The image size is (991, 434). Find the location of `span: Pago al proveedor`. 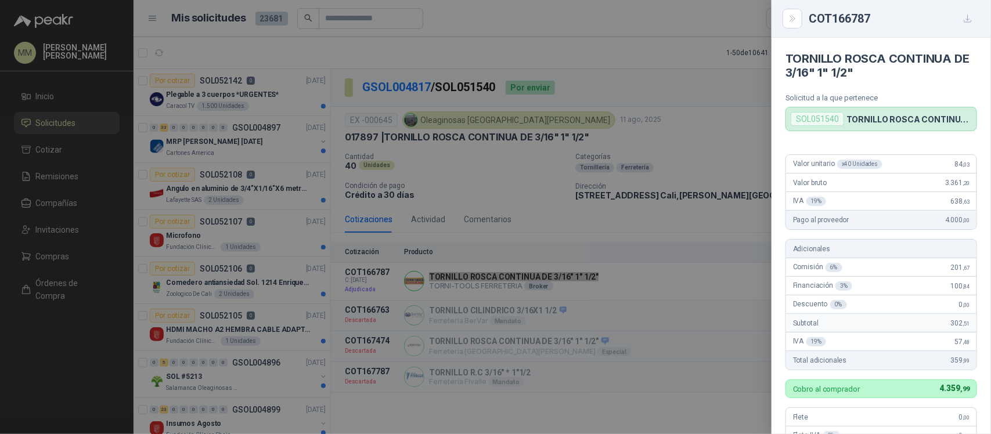

span: Pago al proveedor is located at coordinates (821, 220).